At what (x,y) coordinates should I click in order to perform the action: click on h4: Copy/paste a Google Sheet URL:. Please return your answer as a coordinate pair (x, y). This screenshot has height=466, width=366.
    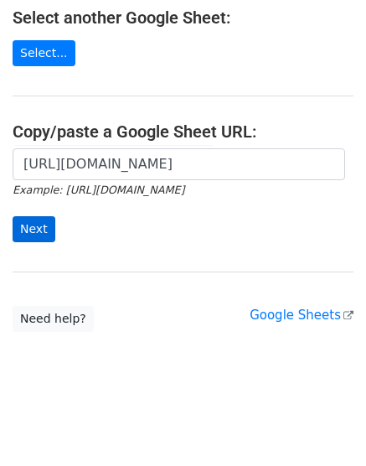
    Looking at the image, I should click on (183, 132).